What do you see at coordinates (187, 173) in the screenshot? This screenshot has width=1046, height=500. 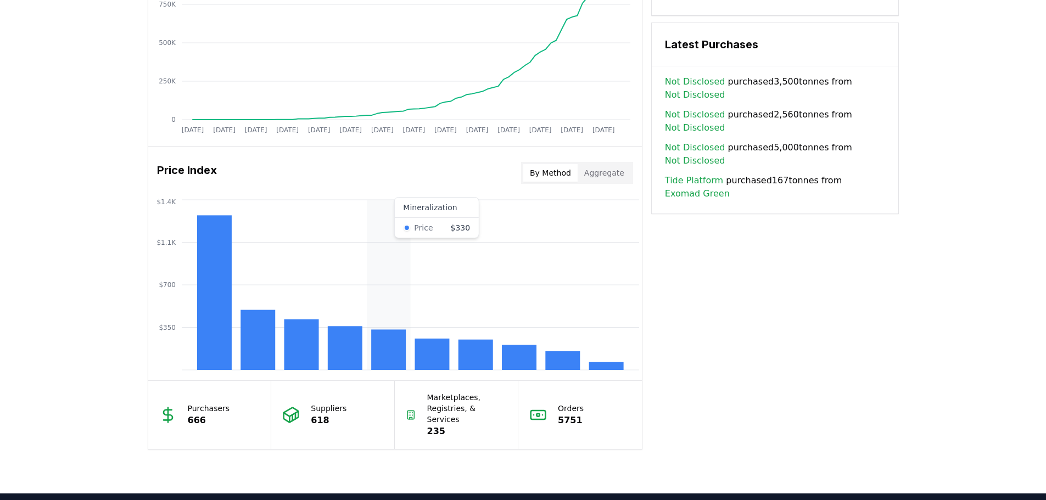 I see `h3: Price Index` at bounding box center [187, 173].